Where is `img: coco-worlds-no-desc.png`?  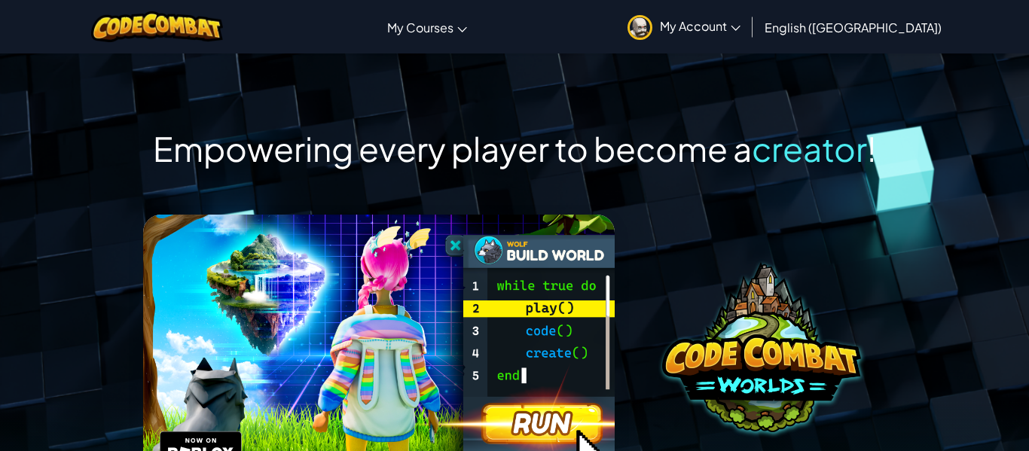
img: coco-worlds-no-desc.png is located at coordinates (762, 347).